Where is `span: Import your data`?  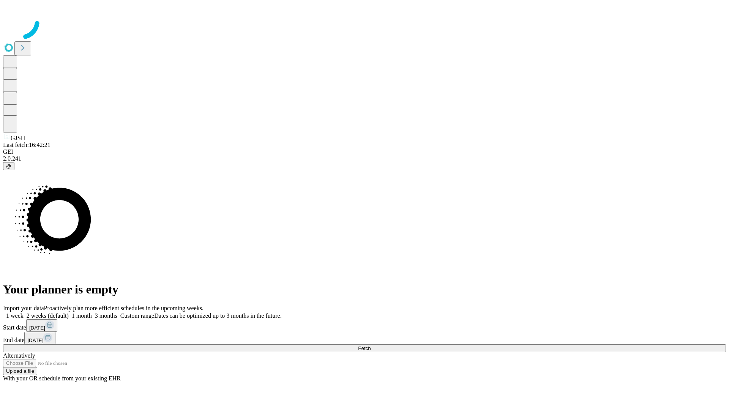
span: Import your data is located at coordinates (24, 308).